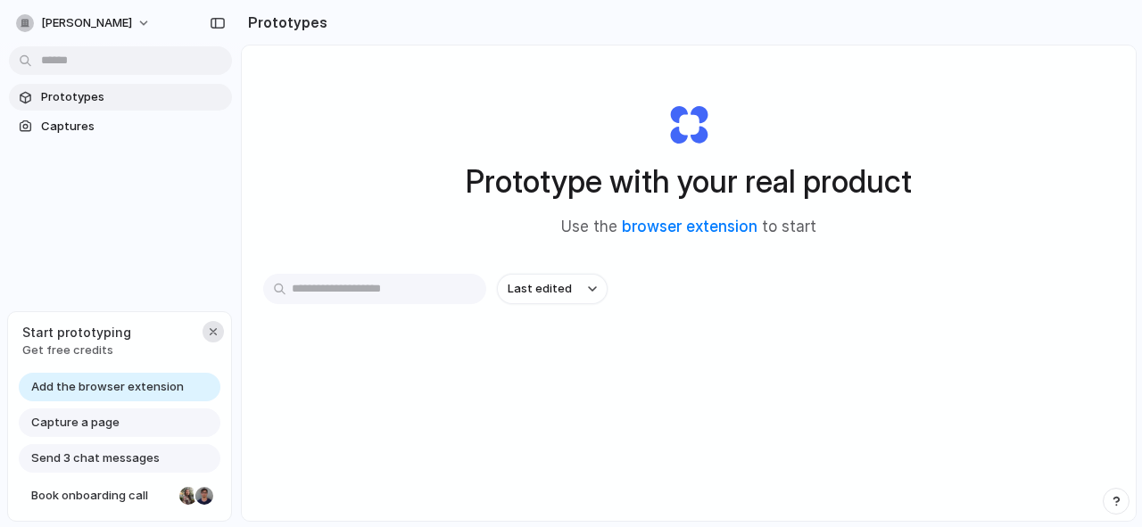 The image size is (1142, 527). I want to click on div: Nicole Kubica, so click(188, 496).